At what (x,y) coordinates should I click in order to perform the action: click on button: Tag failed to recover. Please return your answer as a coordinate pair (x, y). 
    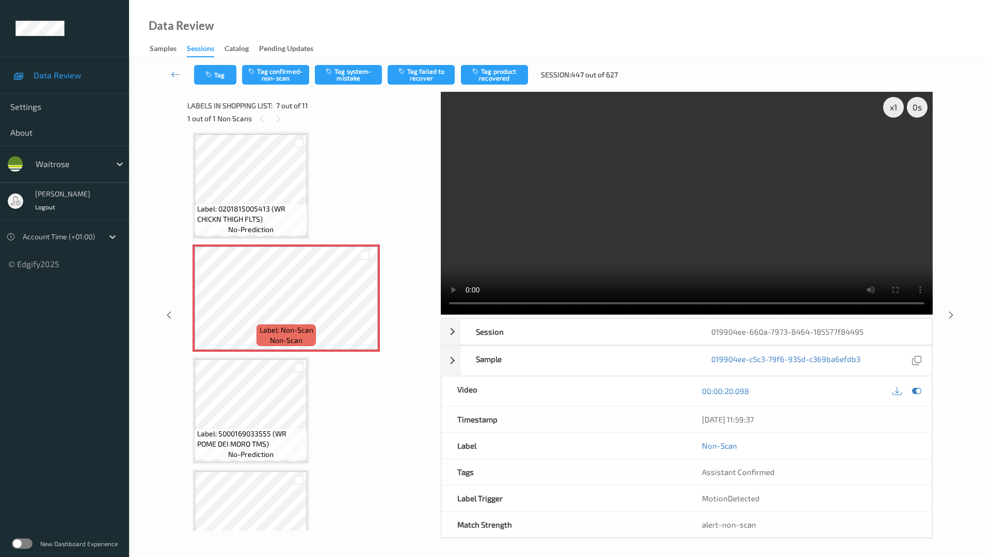
    Looking at the image, I should click on (421, 75).